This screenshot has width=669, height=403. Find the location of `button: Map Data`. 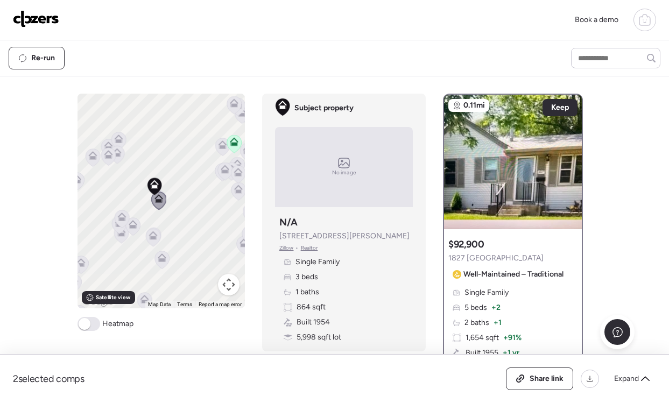

button: Map Data is located at coordinates (159, 305).